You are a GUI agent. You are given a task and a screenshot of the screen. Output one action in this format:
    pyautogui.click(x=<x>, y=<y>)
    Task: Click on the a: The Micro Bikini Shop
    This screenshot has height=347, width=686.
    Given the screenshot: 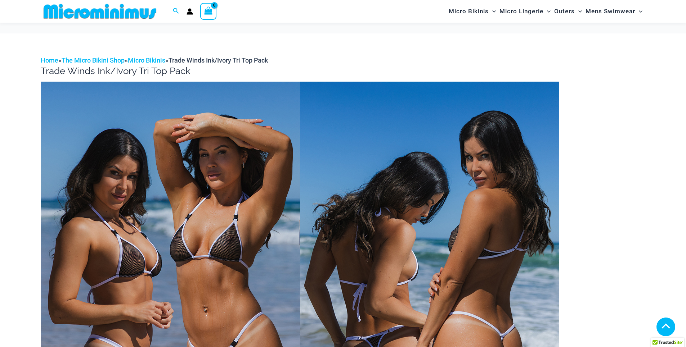 What is the action you would take?
    pyautogui.click(x=93, y=60)
    